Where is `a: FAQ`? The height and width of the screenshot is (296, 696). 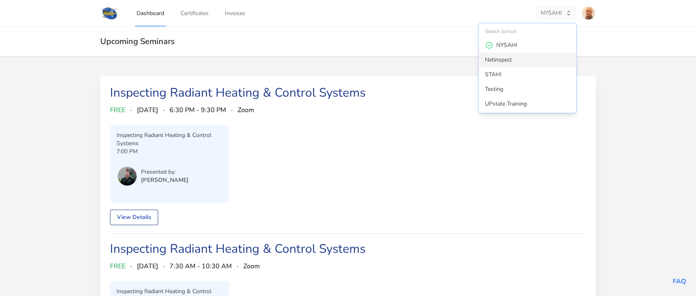
a: FAQ is located at coordinates (679, 281).